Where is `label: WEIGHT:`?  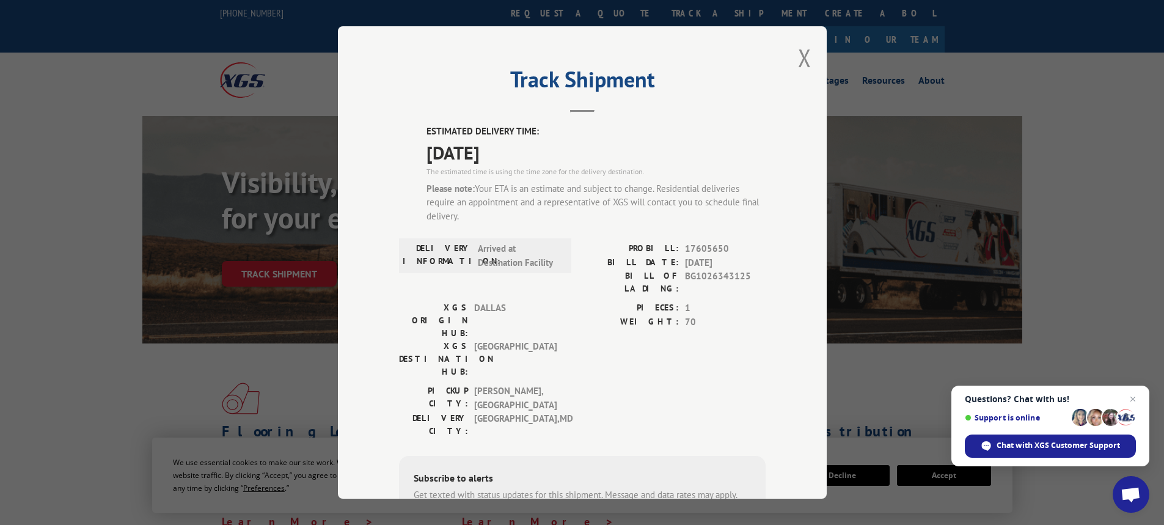
label: WEIGHT: is located at coordinates (630, 322).